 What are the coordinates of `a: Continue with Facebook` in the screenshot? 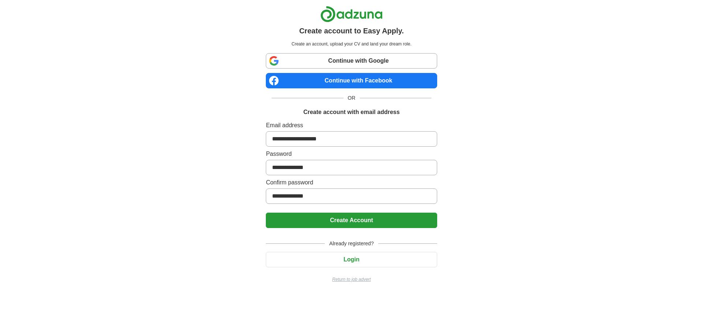 It's located at (351, 81).